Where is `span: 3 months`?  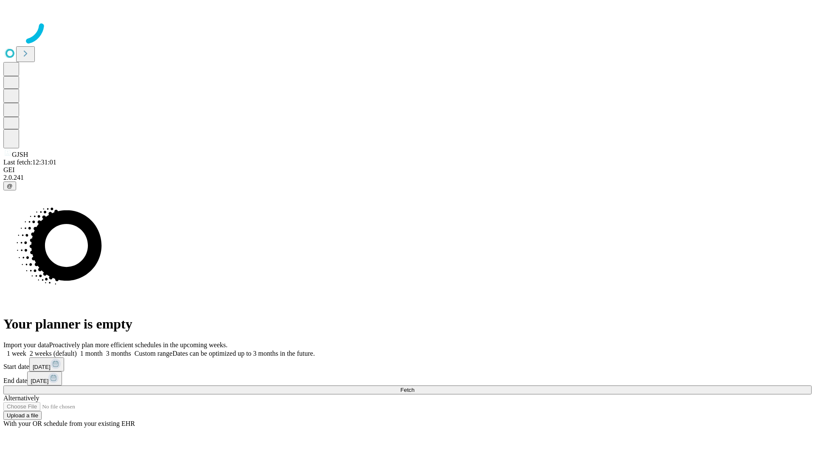 span: 3 months is located at coordinates (118, 353).